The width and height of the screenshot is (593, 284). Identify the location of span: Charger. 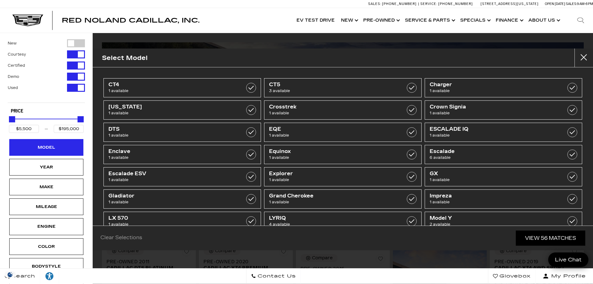
(492, 85).